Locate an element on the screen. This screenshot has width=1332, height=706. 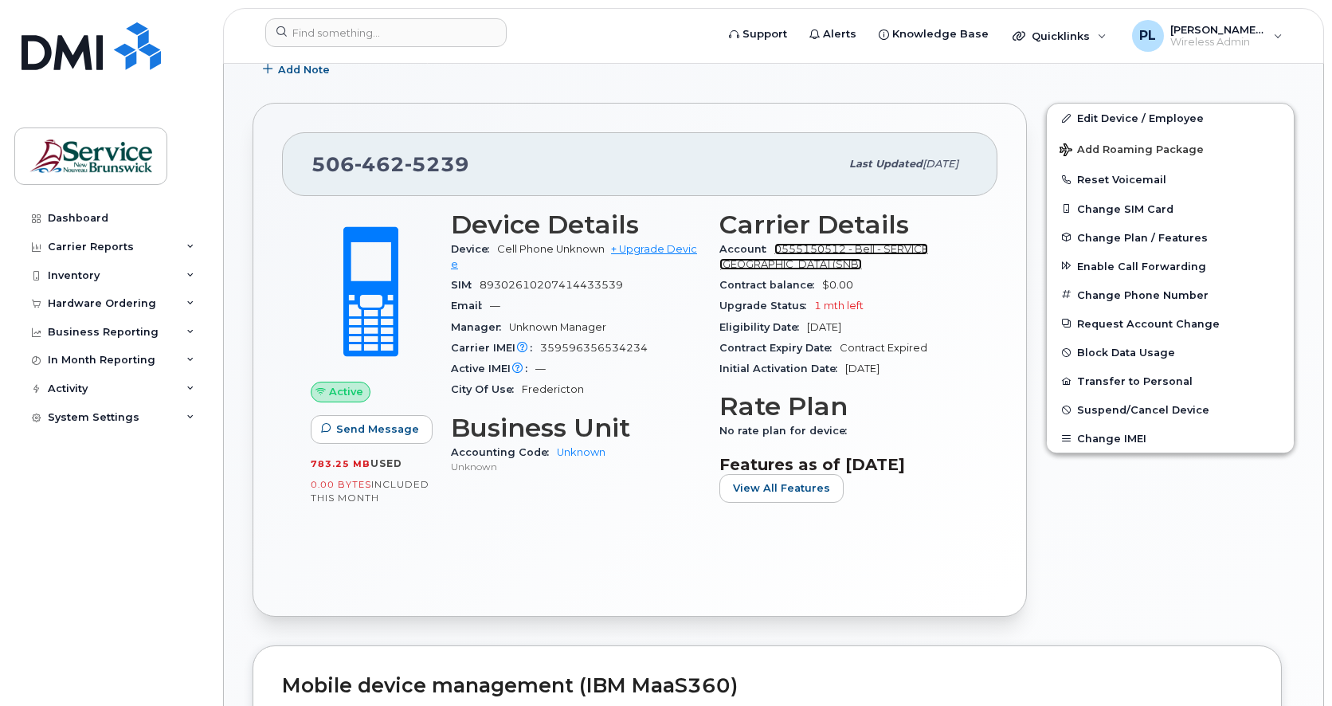
div: Quicklinks is located at coordinates (1060, 36).